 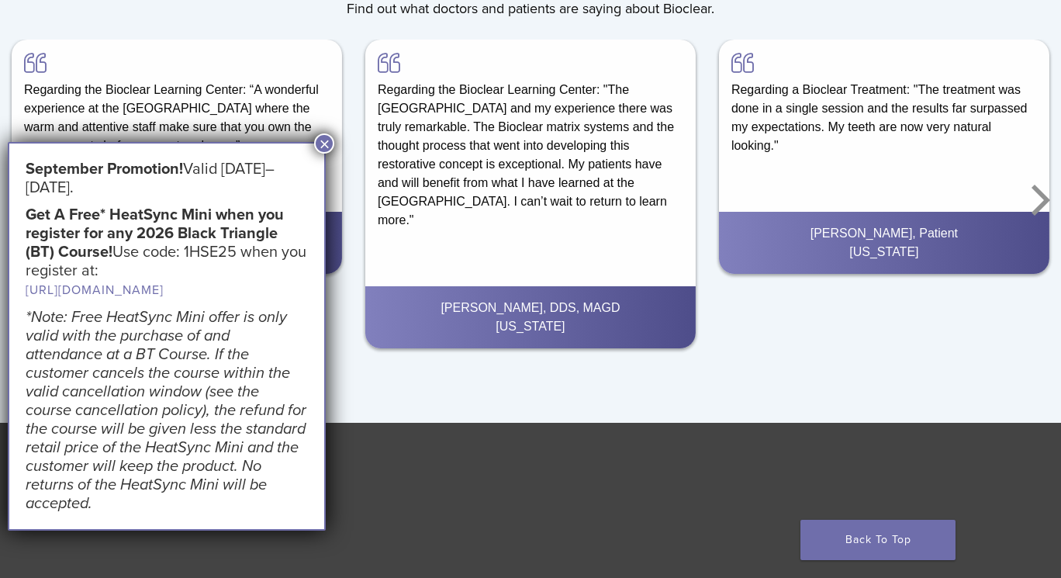 I want to click on strong: September Promotion!, so click(x=104, y=169).